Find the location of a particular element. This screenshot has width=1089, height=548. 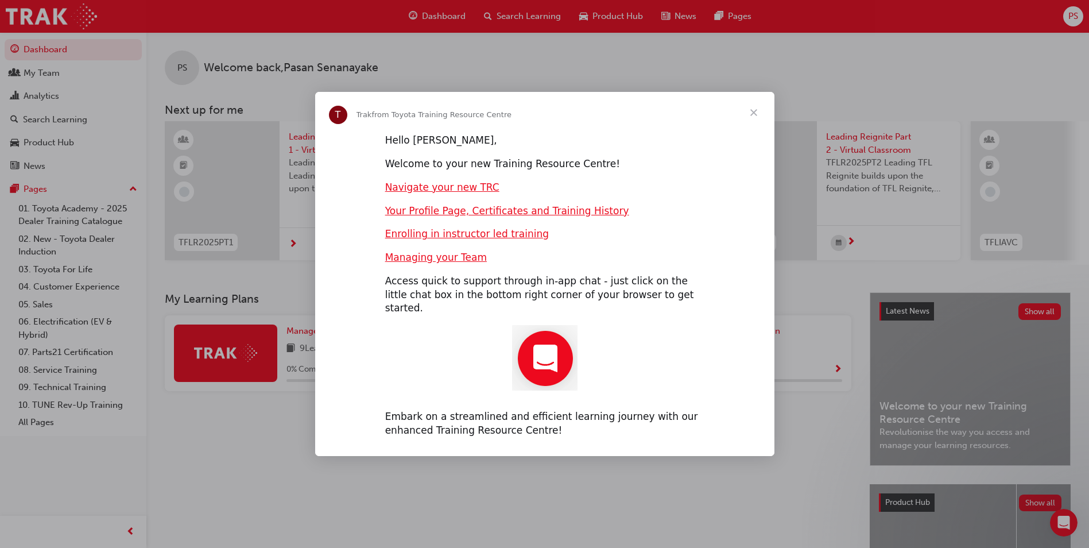

span: Trak is located at coordinates (364, 114).